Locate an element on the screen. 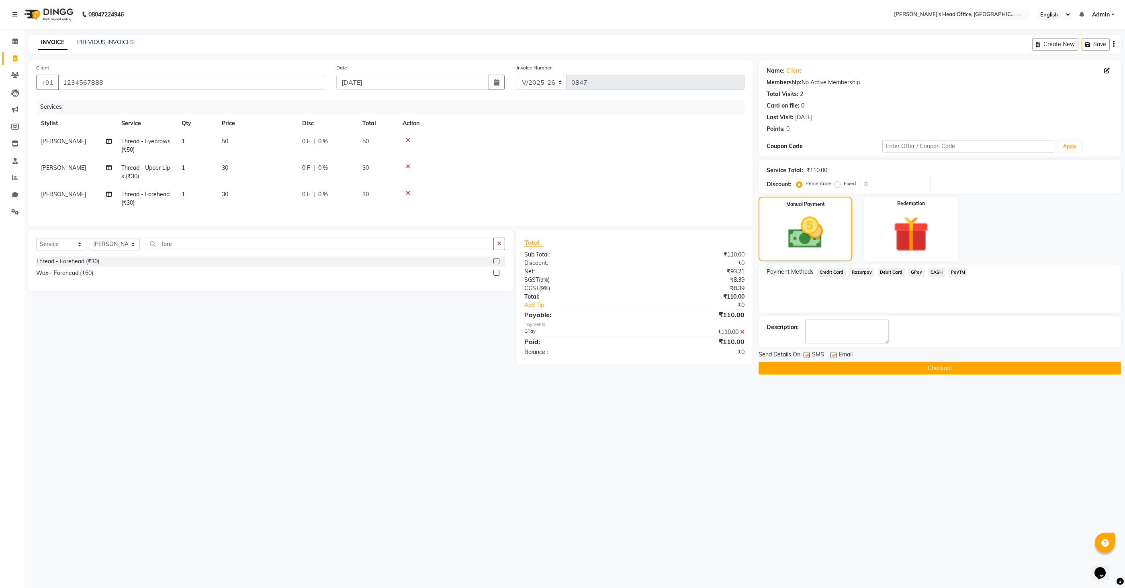 This screenshot has width=1125, height=588. span: Credit Card is located at coordinates (831, 272).